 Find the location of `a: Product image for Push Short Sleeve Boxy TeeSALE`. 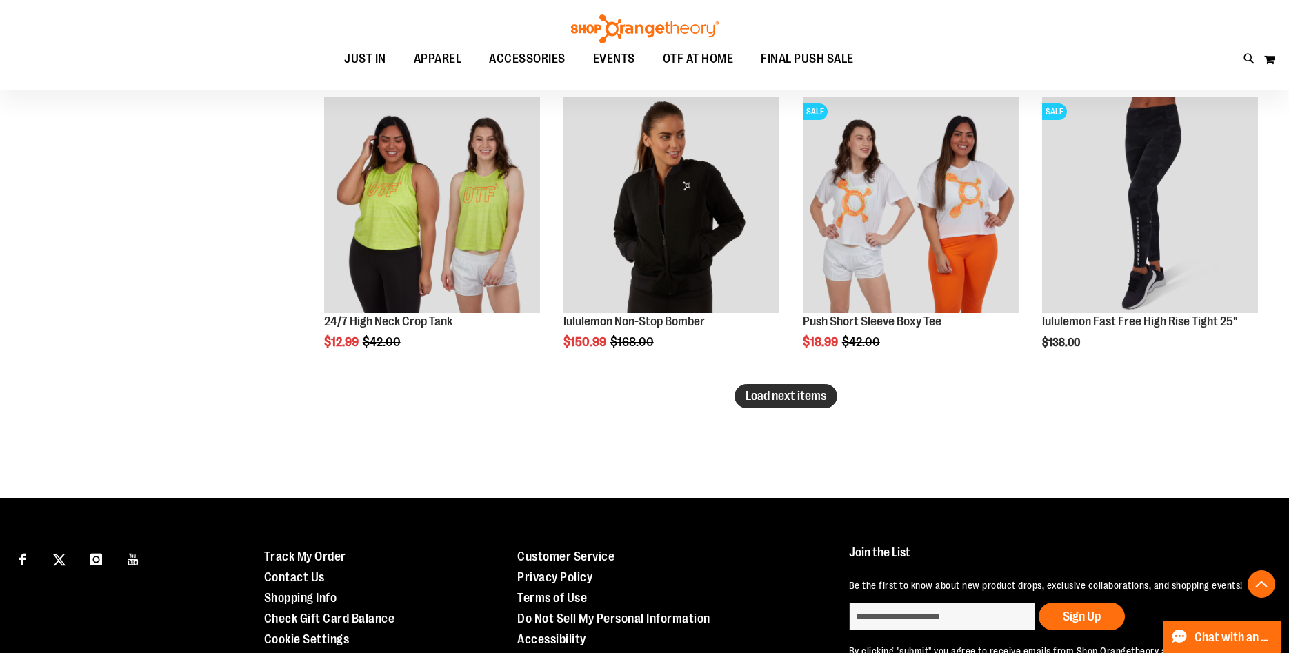

a: Product image for Push Short Sleeve Boxy TeeSALE is located at coordinates (911, 206).